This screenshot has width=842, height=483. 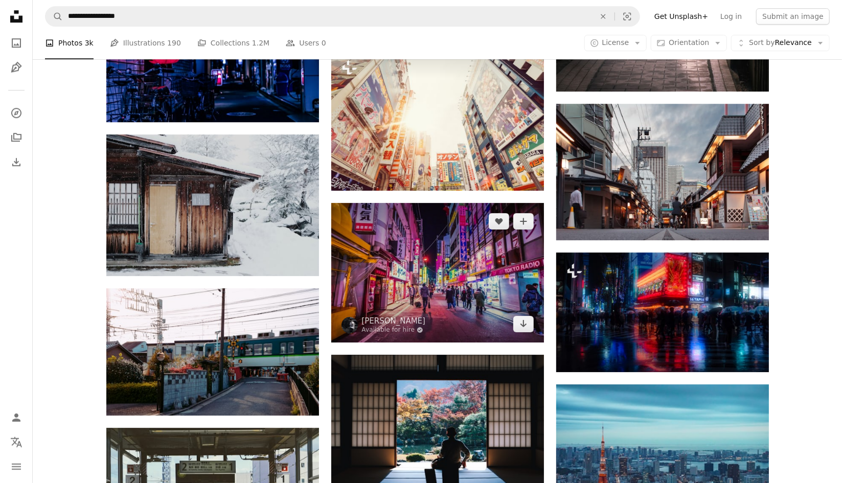 What do you see at coordinates (393, 330) in the screenshot?
I see `a: Available for hire` at bounding box center [393, 330].